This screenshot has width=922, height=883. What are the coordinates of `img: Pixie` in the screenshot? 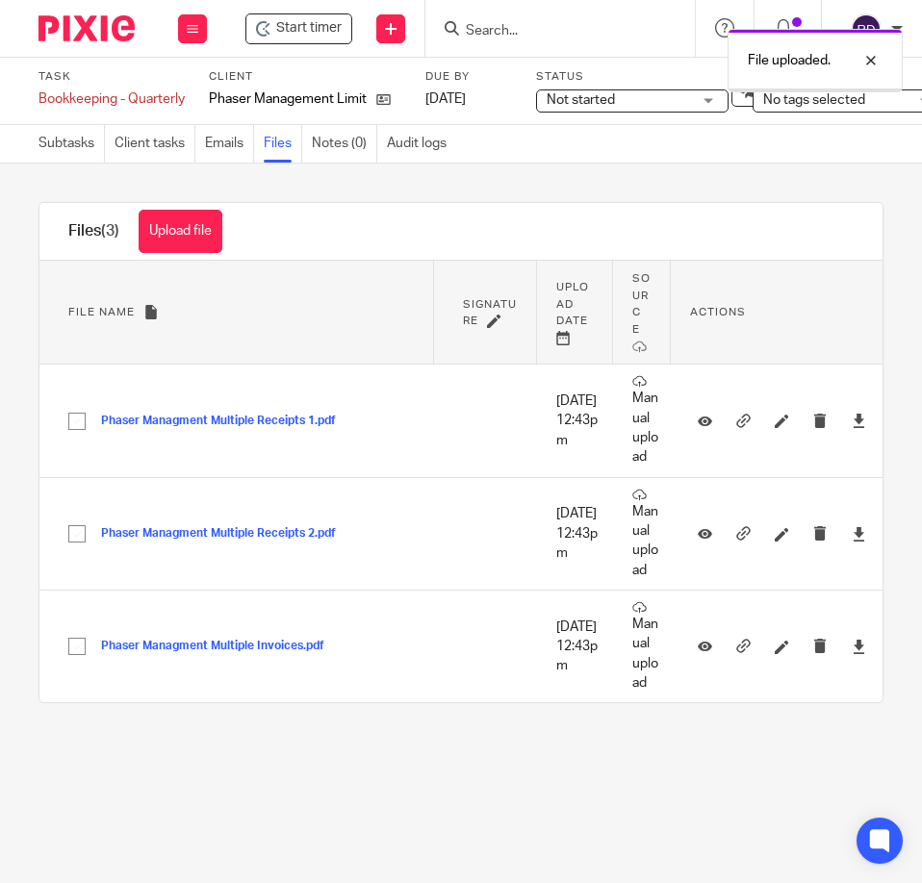 It's located at (87, 28).